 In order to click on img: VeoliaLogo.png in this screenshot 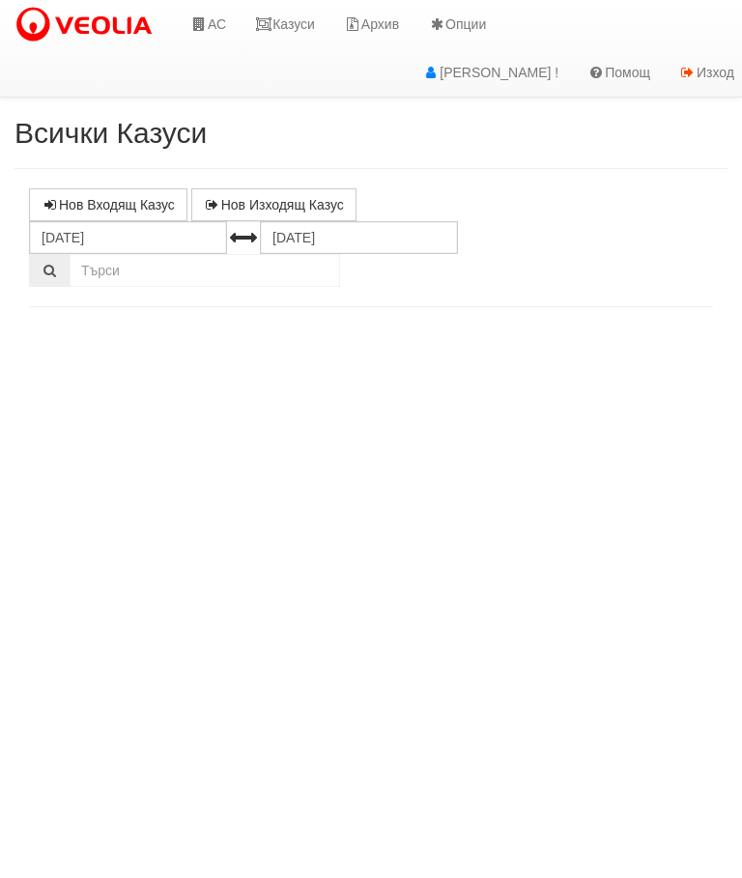, I will do `click(88, 25)`.